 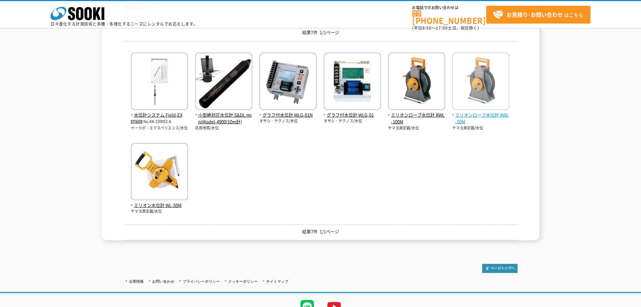 What do you see at coordinates (535, 14) in the screenshot?
I see `strong: お見積り･お問い合わせ` at bounding box center [535, 14].